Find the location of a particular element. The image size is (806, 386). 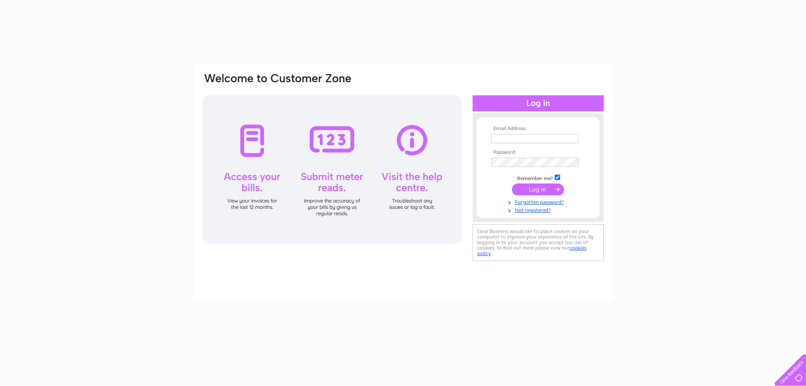

a: cookies policy is located at coordinates (532, 250).